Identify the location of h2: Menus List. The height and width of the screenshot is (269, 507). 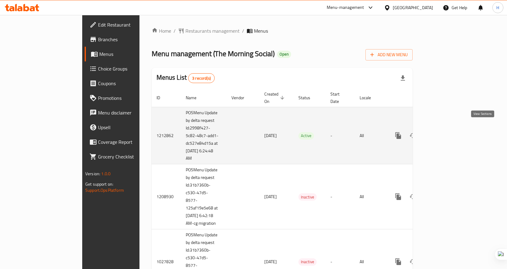
(186, 78).